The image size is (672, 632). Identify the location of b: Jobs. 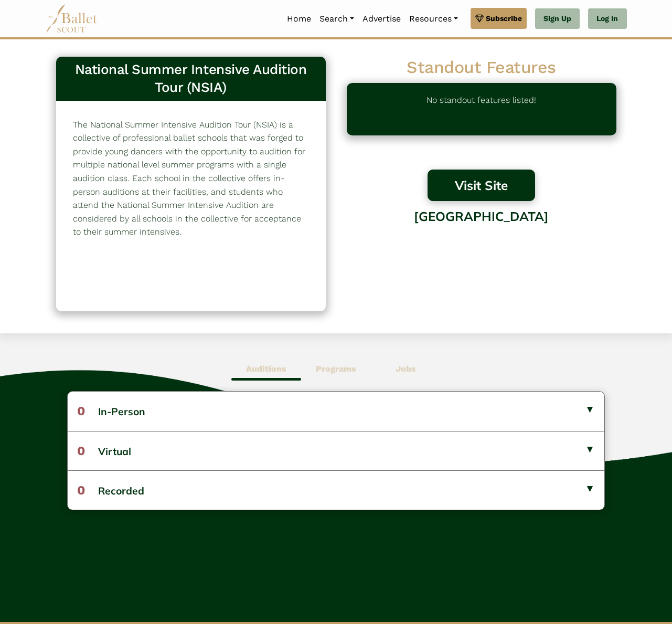
(406, 368).